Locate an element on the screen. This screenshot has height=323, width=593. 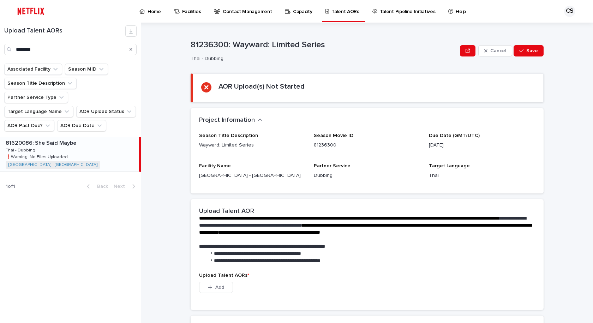
button: Season MID is located at coordinates (86, 69).